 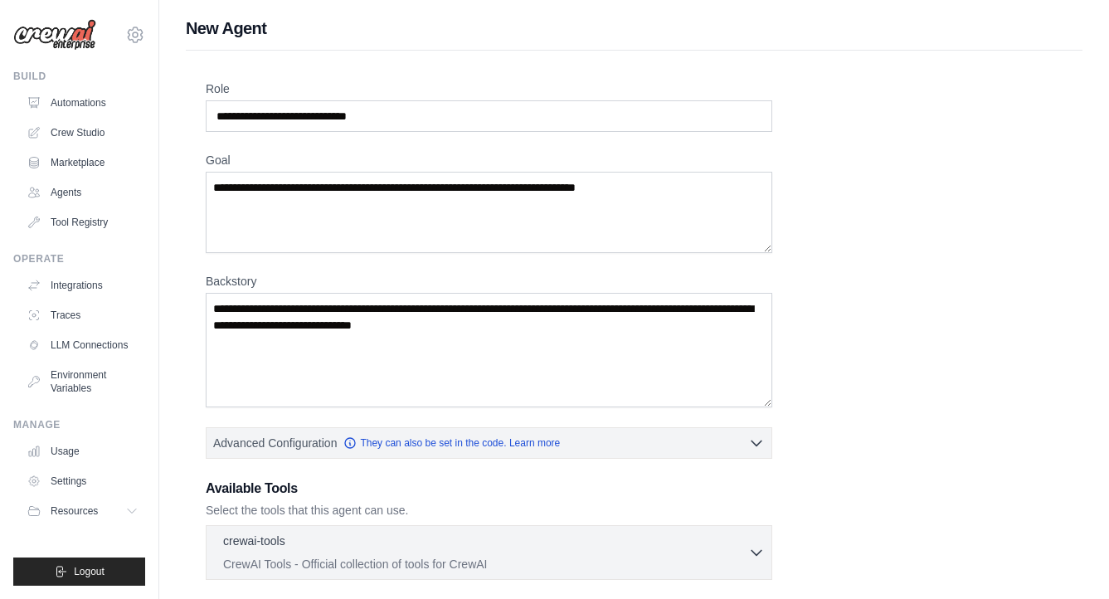 I want to click on a: Environment Variables, so click(x=82, y=381).